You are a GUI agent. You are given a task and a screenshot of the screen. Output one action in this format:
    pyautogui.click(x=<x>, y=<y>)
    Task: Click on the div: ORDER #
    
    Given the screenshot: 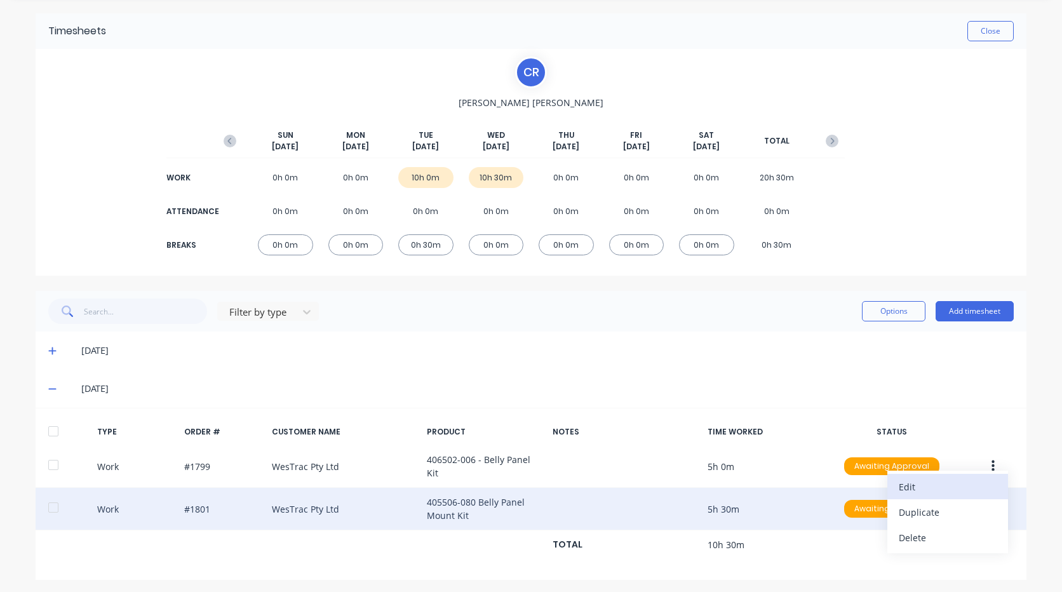 What is the action you would take?
    pyautogui.click(x=223, y=432)
    